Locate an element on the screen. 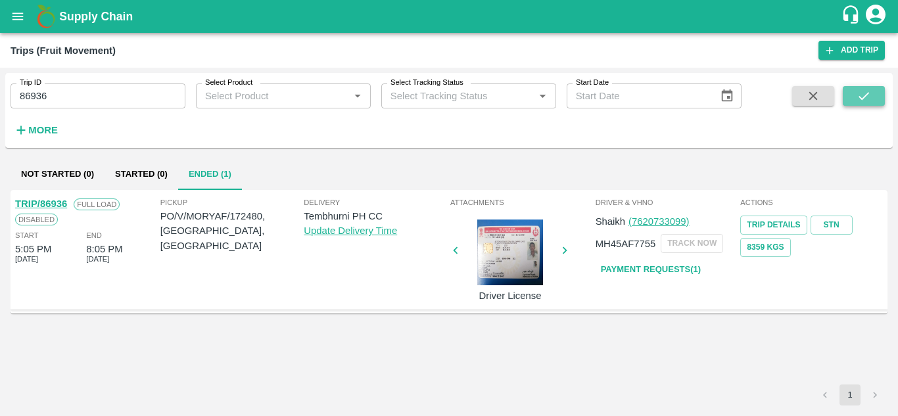  p: Driver License is located at coordinates (510, 296).